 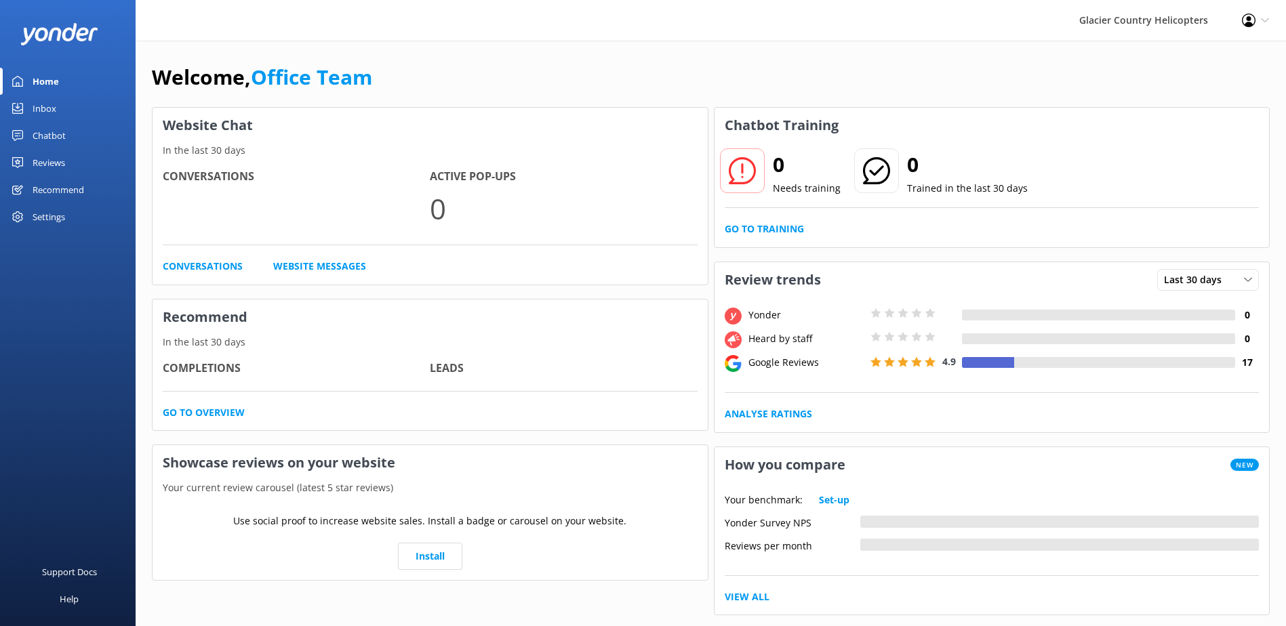 I want to click on h4: Leads, so click(x=563, y=369).